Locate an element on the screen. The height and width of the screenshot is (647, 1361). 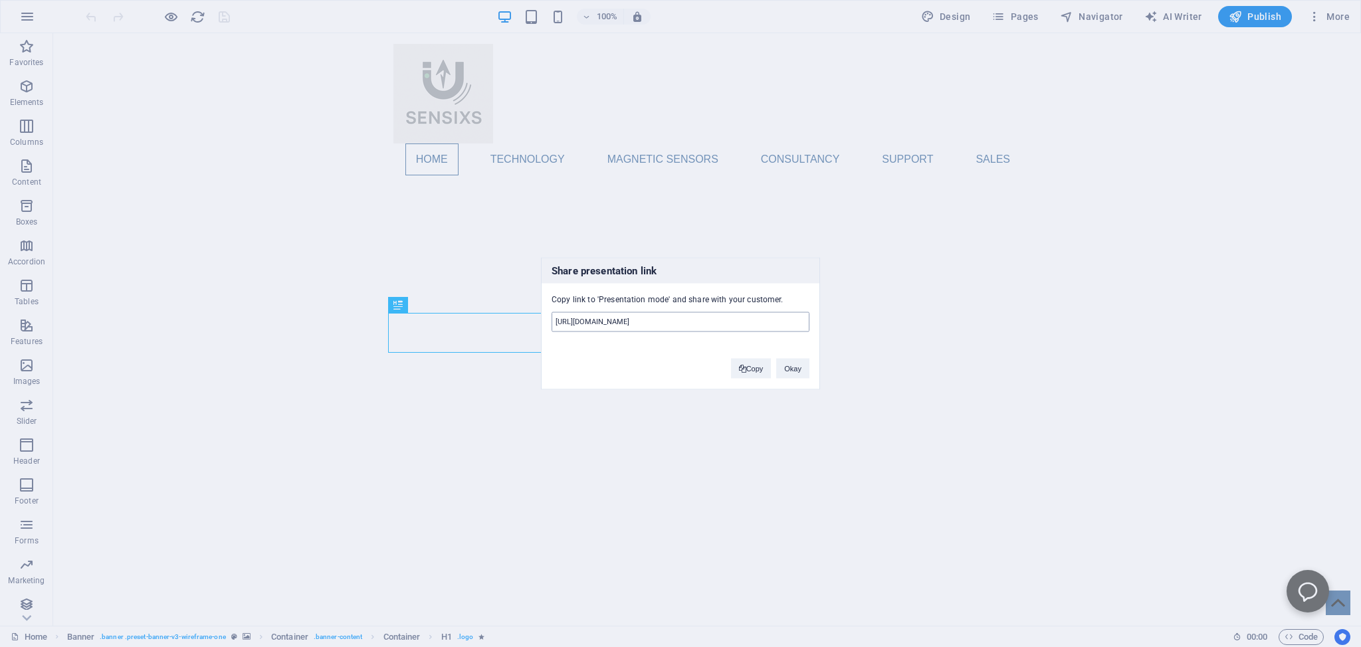
input: Link loading... is located at coordinates (681, 322).